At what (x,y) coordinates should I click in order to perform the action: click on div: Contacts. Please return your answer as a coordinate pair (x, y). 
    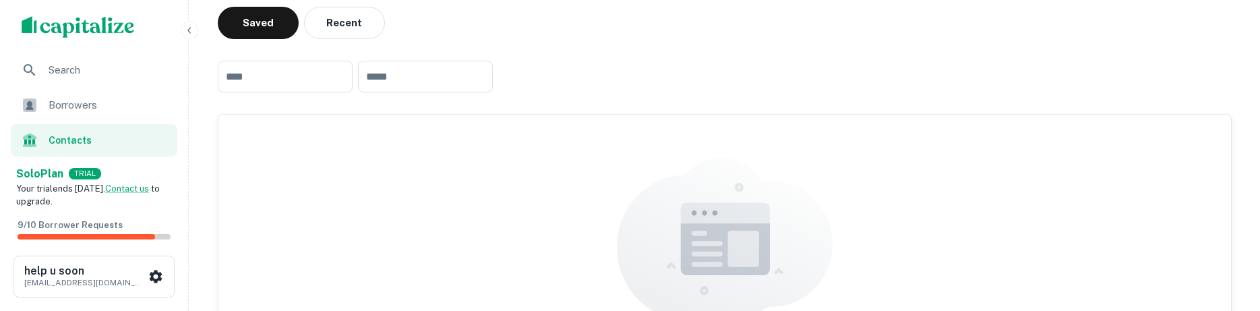
    Looking at the image, I should click on (94, 140).